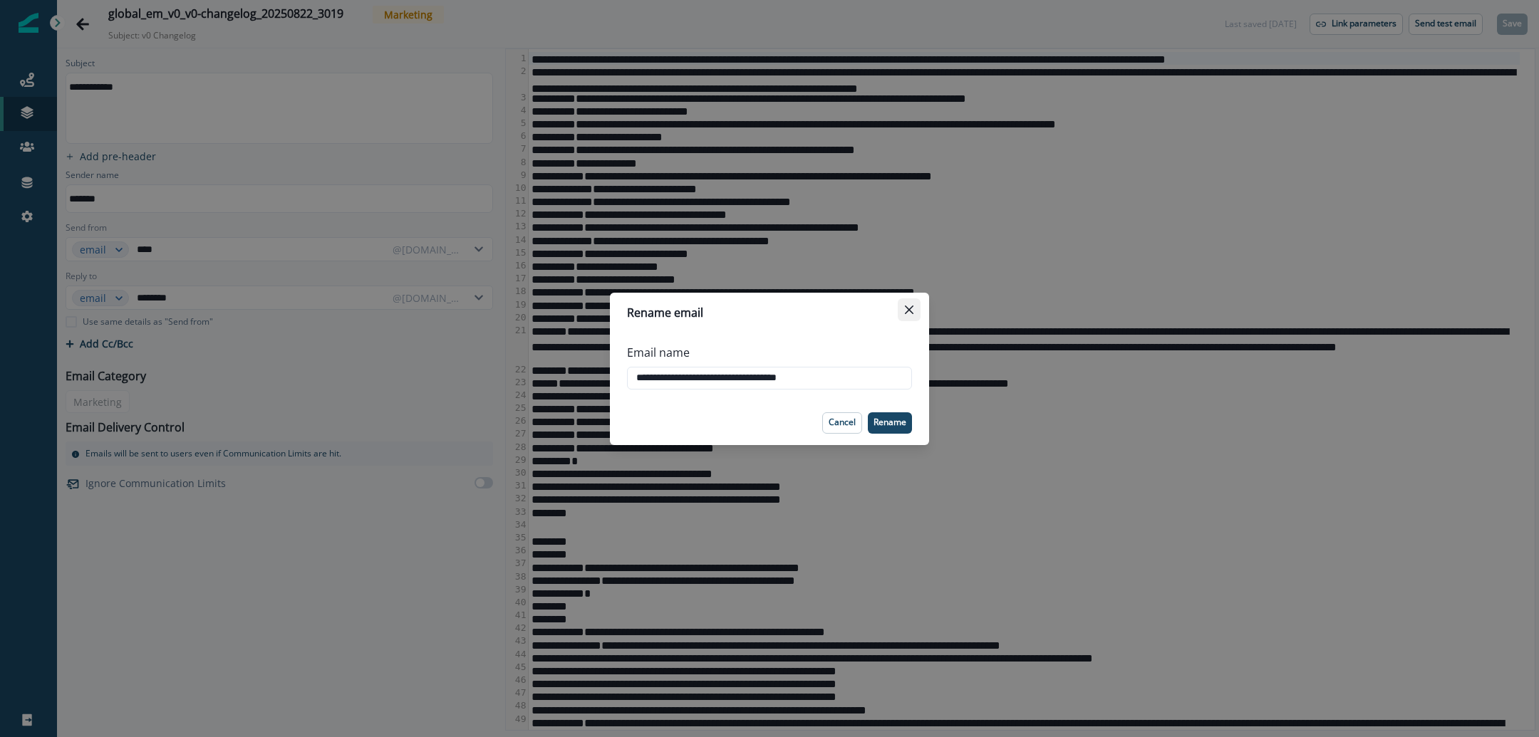 The image size is (1539, 737). Describe the element at coordinates (890, 423) in the screenshot. I see `p: Rename` at that location.